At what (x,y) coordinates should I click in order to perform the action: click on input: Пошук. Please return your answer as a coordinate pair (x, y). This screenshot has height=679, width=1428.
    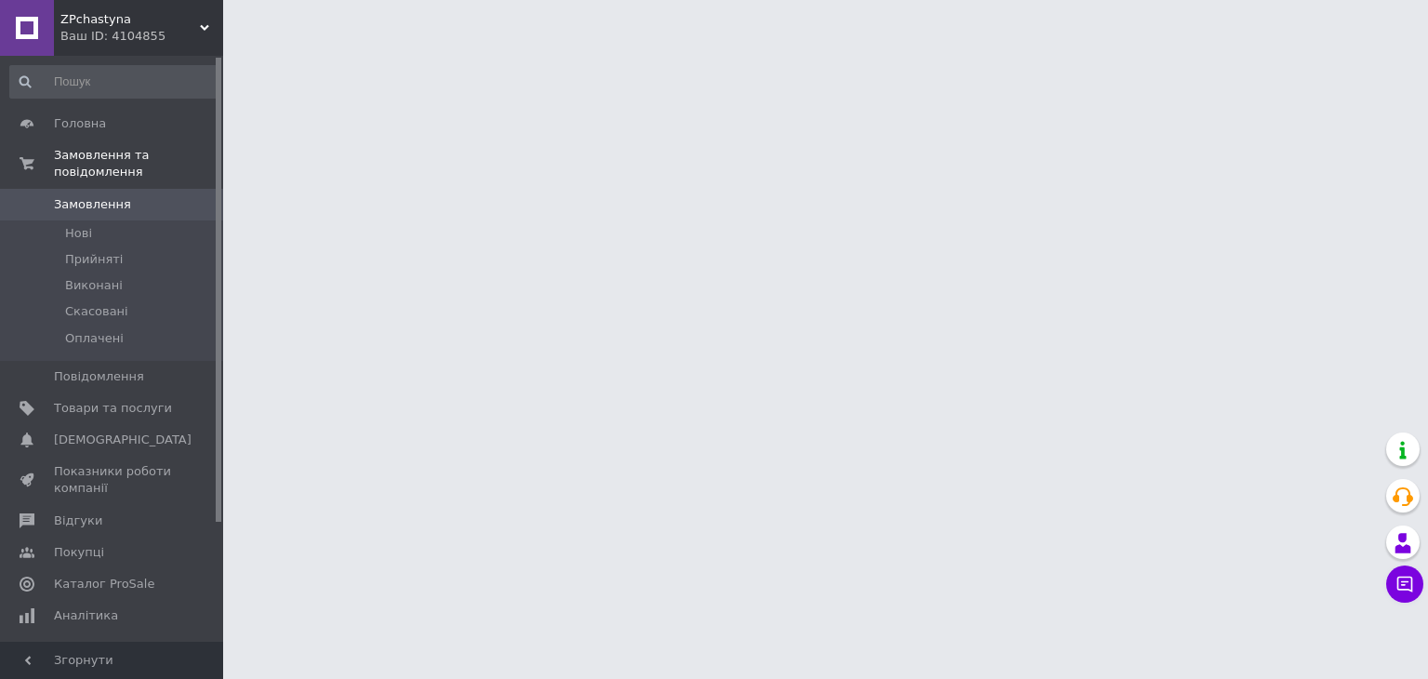
    Looking at the image, I should click on (114, 82).